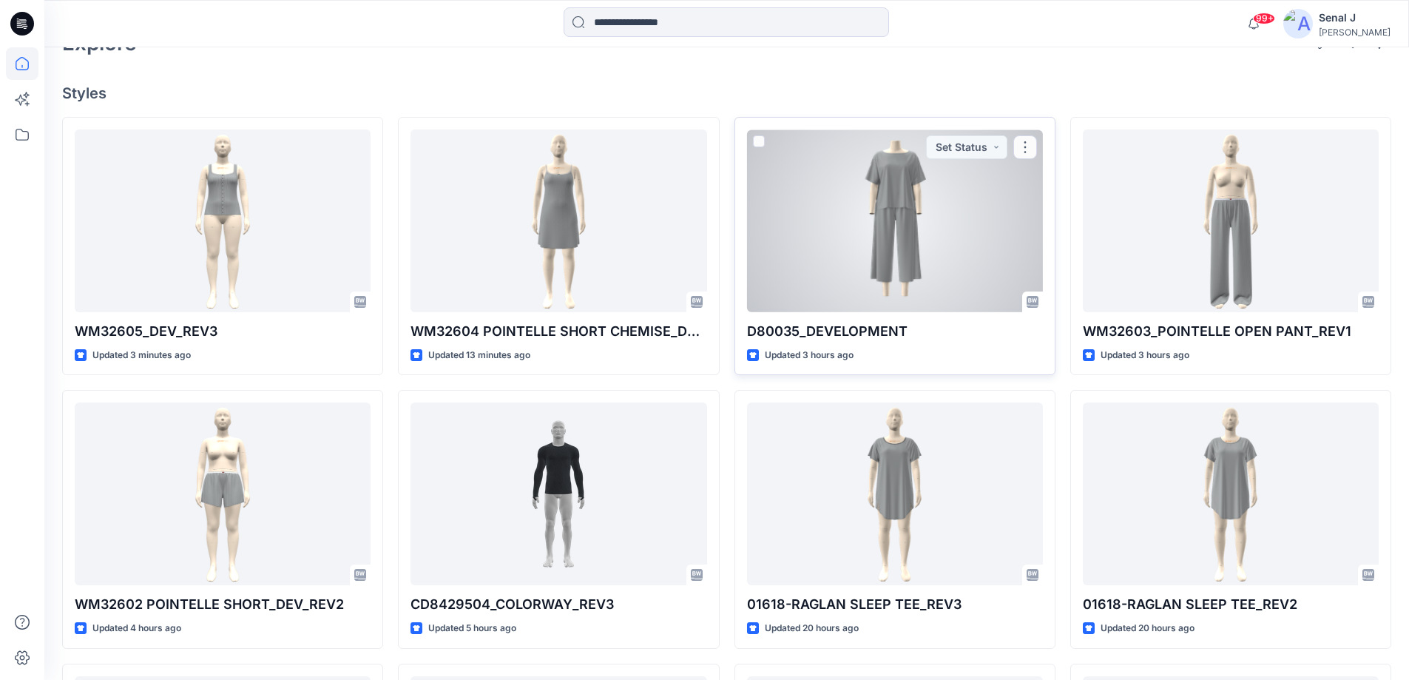 The width and height of the screenshot is (1409, 680). What do you see at coordinates (895, 604) in the screenshot?
I see `p: 01618-RAGLAN SLEEP TEE_REV3` at bounding box center [895, 604].